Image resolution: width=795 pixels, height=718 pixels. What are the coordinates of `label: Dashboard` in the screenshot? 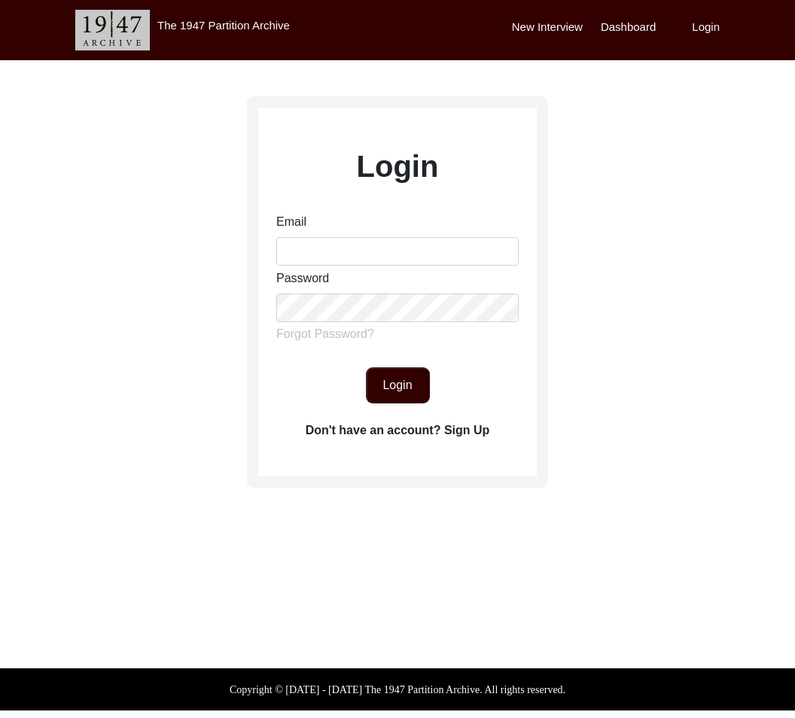 It's located at (628, 27).